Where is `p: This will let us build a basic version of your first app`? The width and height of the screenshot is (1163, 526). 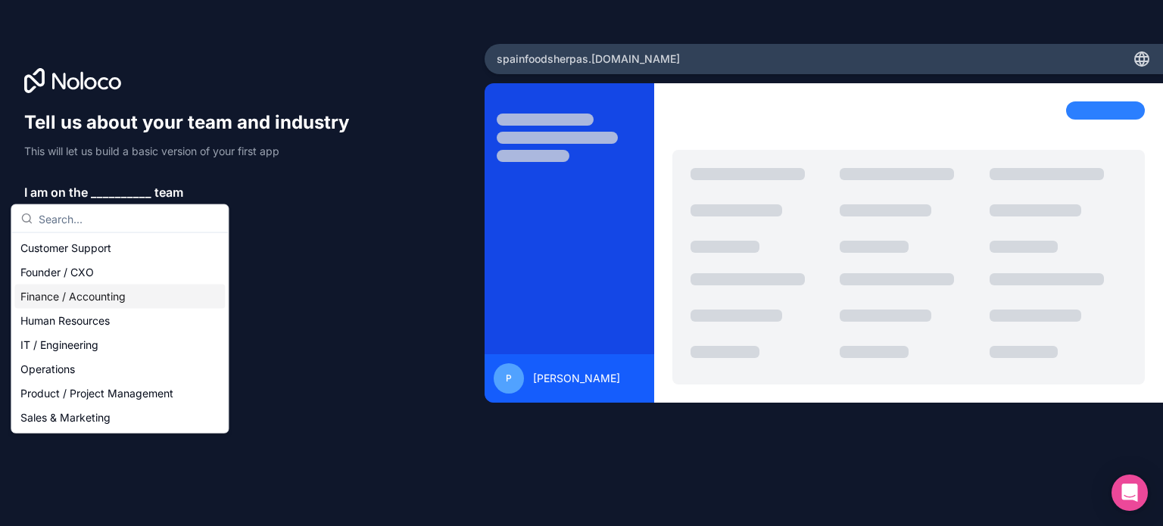
p: This will let us build a basic version of your first app is located at coordinates (194, 151).